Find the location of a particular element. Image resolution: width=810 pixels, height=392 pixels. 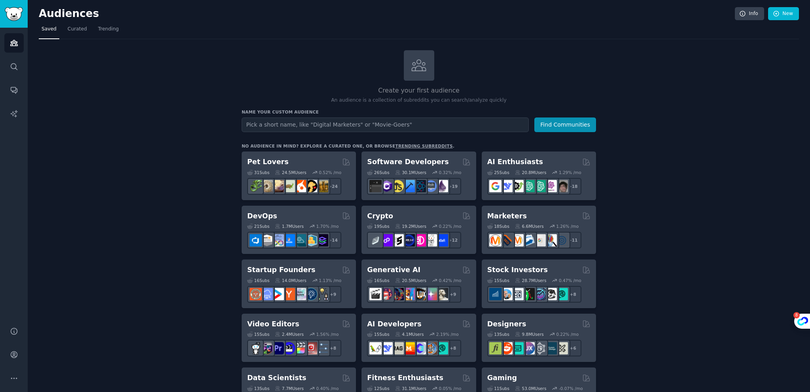

img: aws_cdk is located at coordinates (311, 240).